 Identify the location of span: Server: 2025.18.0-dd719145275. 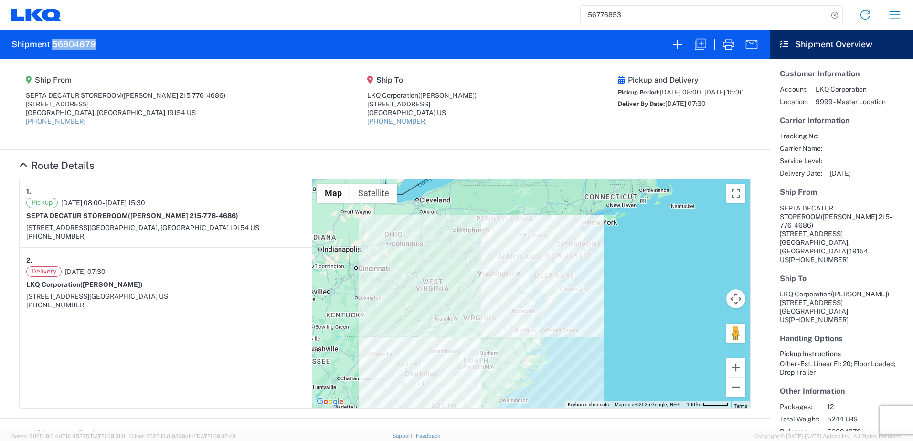
(68, 436).